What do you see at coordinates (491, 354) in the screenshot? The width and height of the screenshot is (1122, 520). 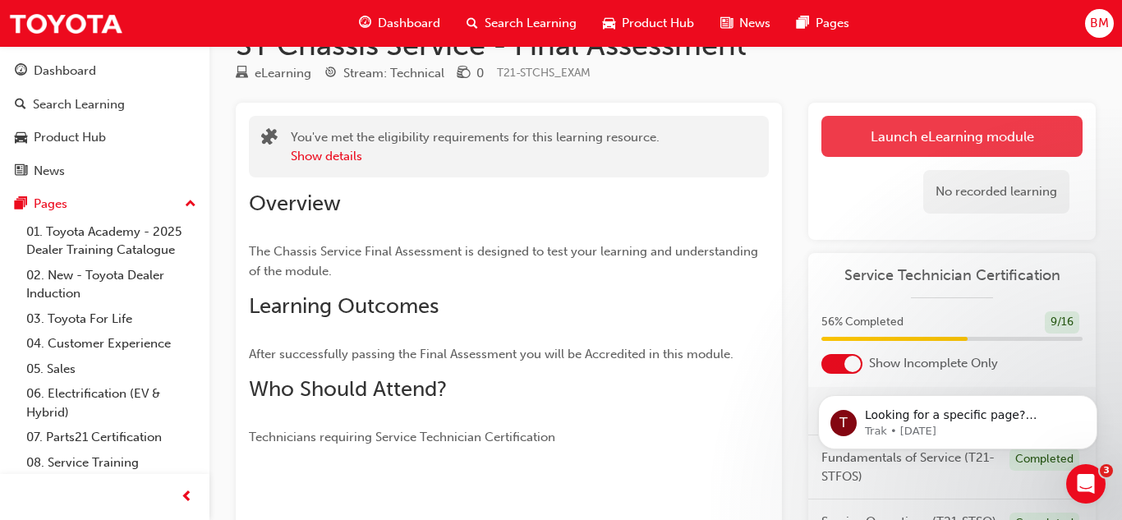 I see `span: After successfully passing the Final Assessment you will be Accredited in this module.` at bounding box center [491, 354].